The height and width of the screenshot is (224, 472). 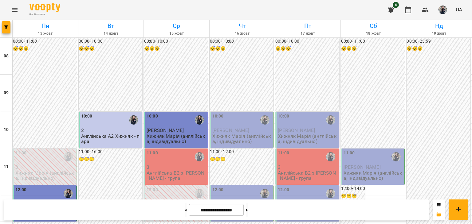 I want to click on button: Menu, so click(x=15, y=10).